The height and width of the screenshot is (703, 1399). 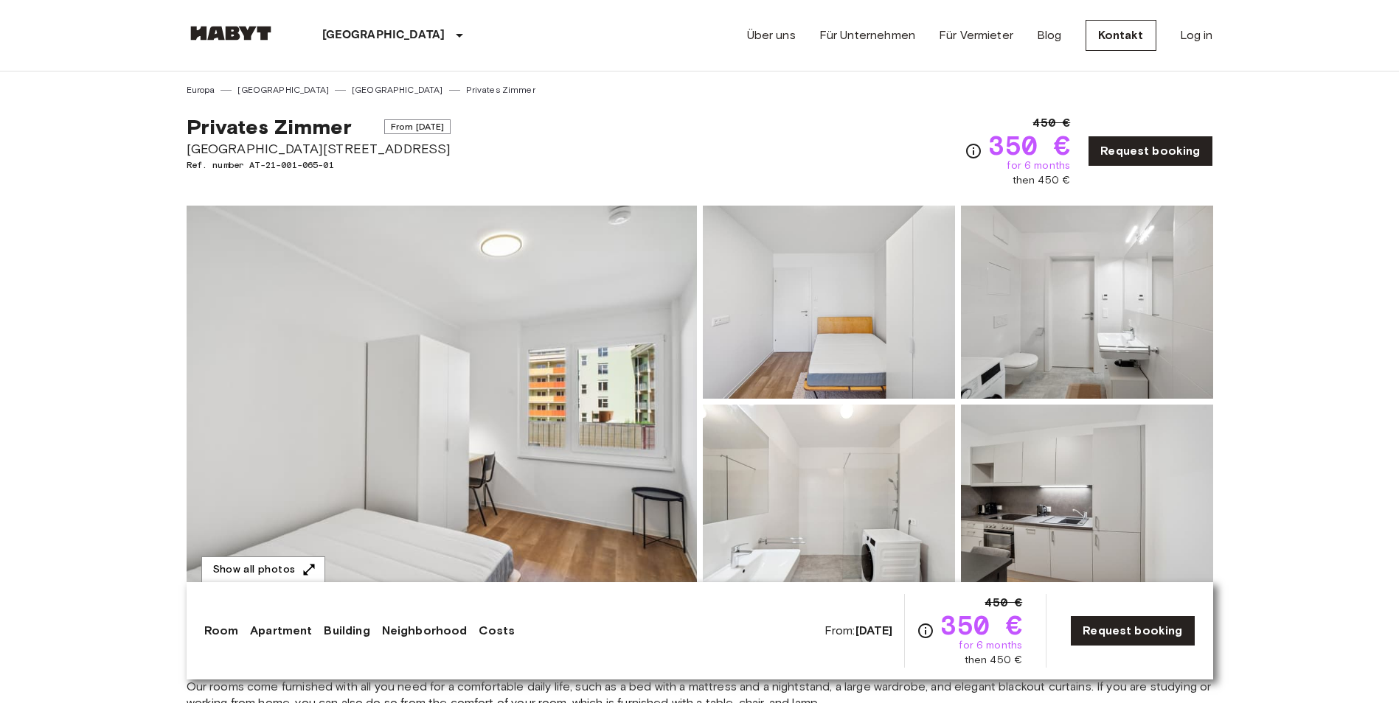 I want to click on span: Ref. number AT-21-001-065-01, so click(x=319, y=165).